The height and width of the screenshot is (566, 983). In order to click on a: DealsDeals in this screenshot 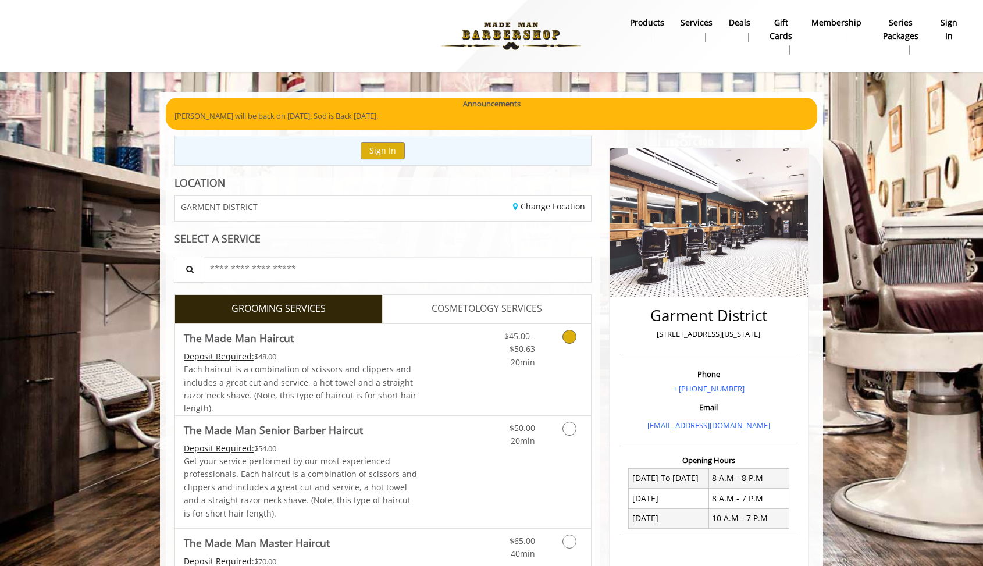, I will do `click(739, 30)`.